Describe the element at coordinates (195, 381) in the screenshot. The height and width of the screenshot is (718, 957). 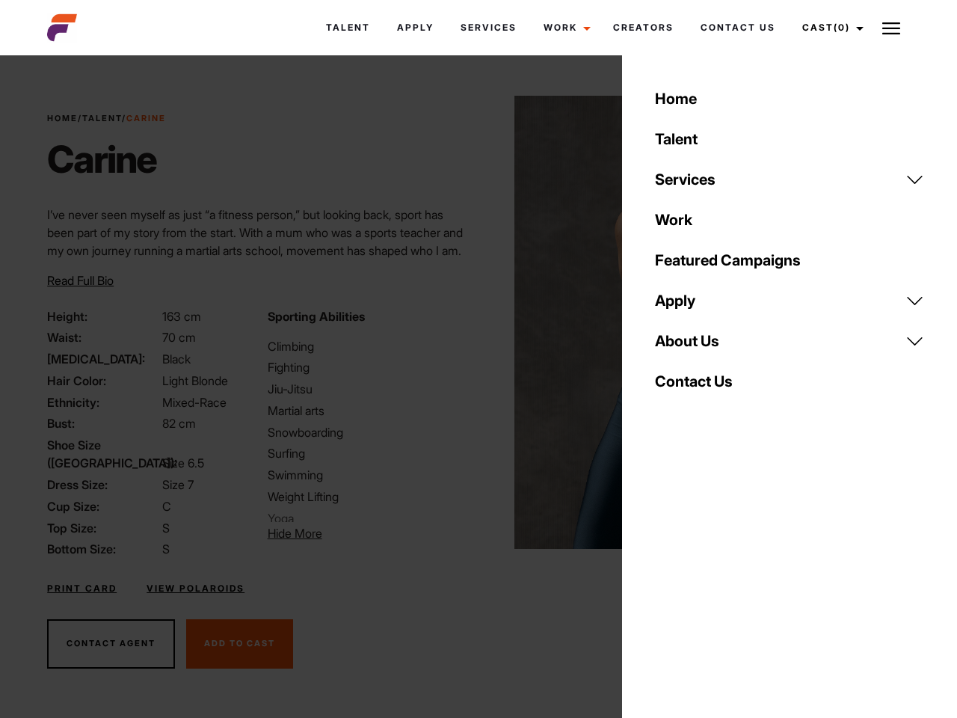
I see `span: Light Blonde` at that location.